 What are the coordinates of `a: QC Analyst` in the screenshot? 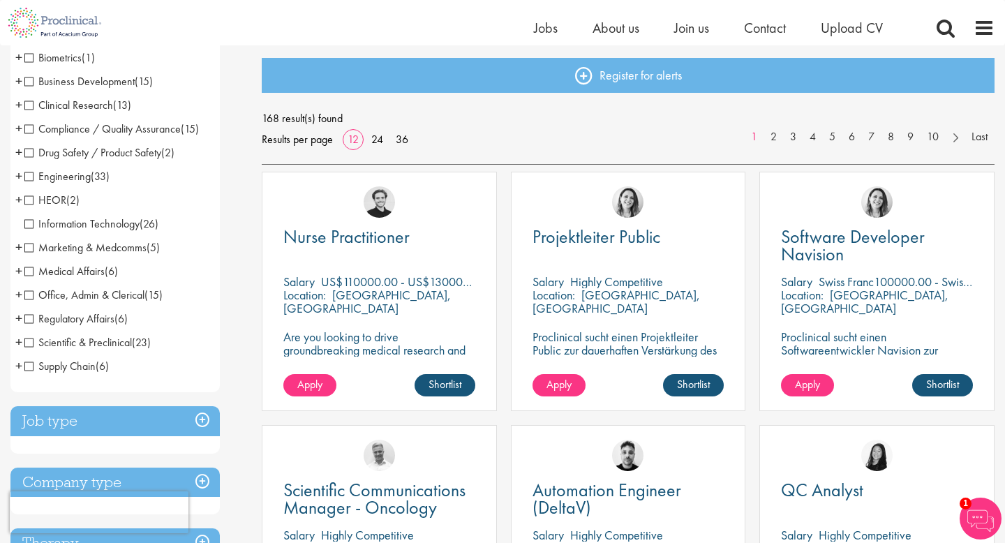 It's located at (876, 490).